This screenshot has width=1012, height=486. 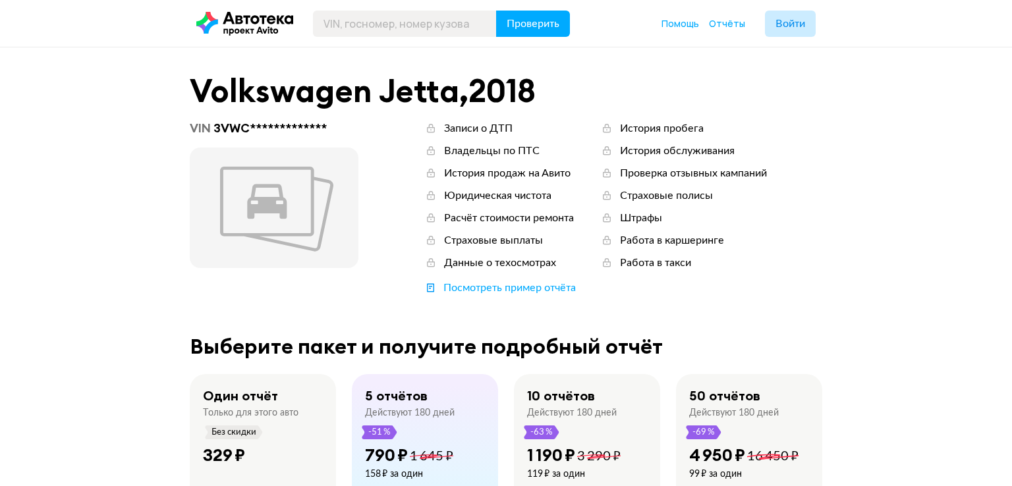 I want to click on span: Войти, so click(x=790, y=24).